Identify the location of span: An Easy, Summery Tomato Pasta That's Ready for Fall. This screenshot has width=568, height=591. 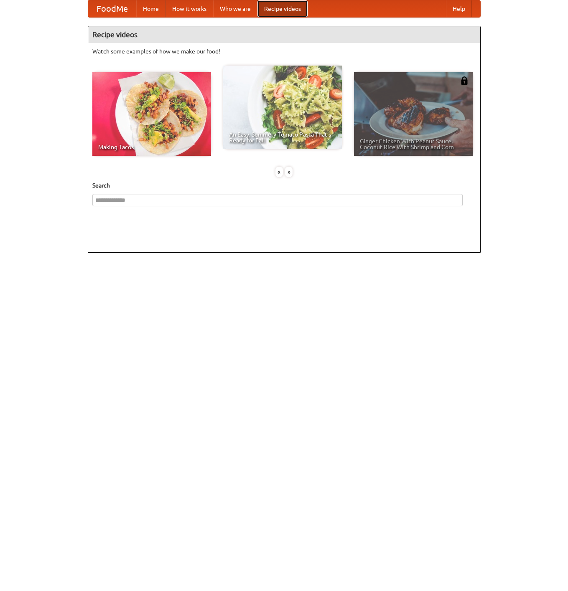
(282, 137).